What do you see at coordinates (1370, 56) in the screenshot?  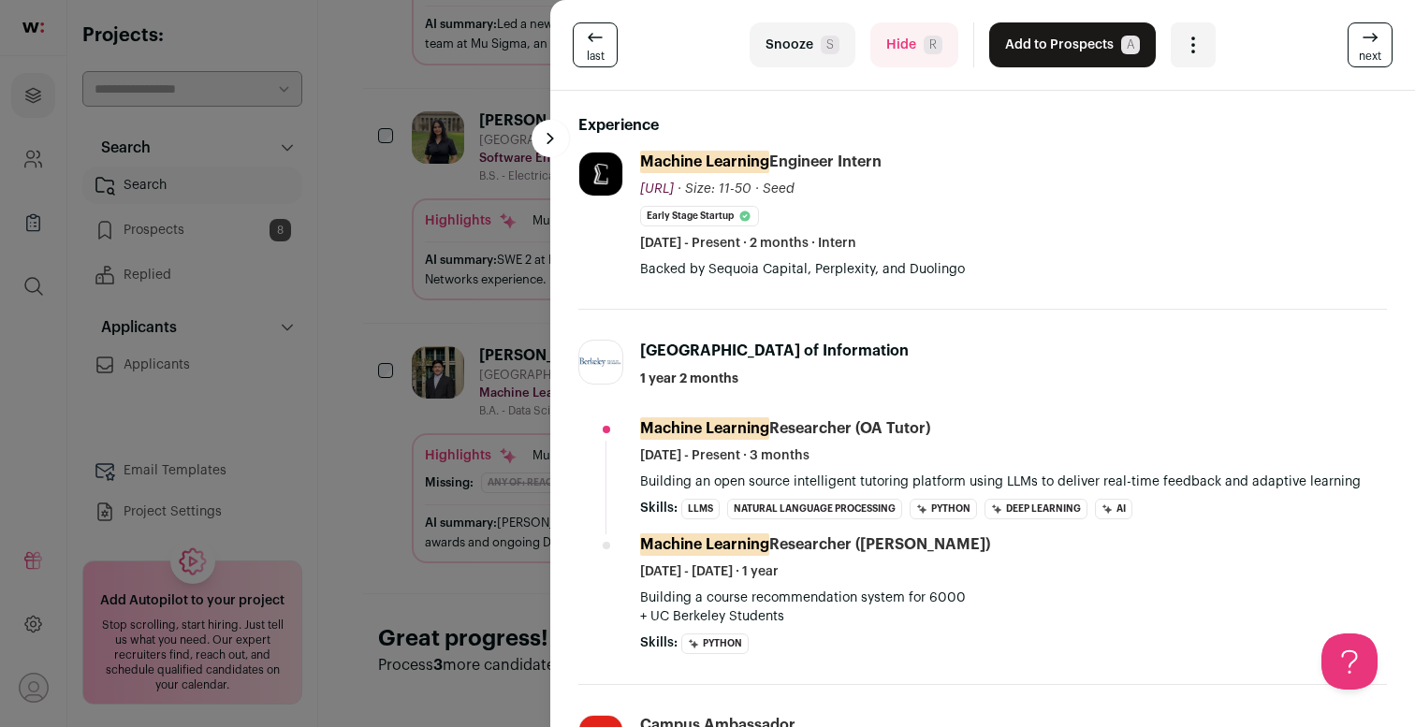 I see `span: next` at bounding box center [1370, 56].